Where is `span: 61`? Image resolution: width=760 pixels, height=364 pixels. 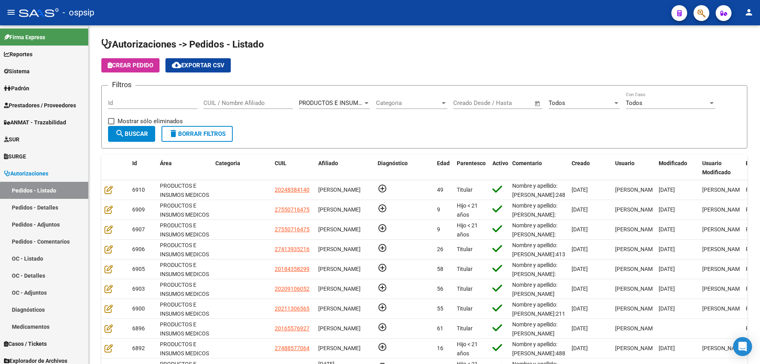 span: 61 is located at coordinates (440, 328).